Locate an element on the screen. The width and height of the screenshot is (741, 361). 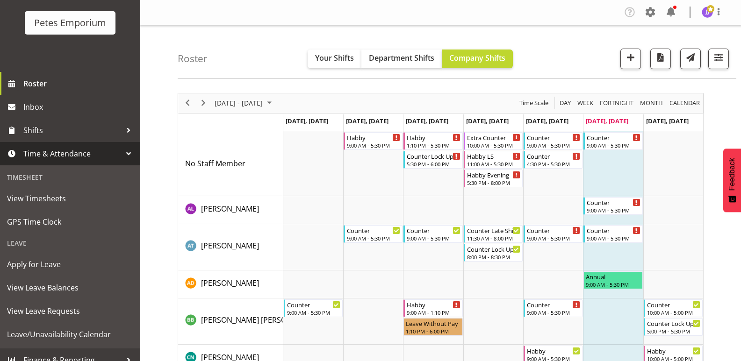
td: No Staff Member resource is located at coordinates (231, 164).